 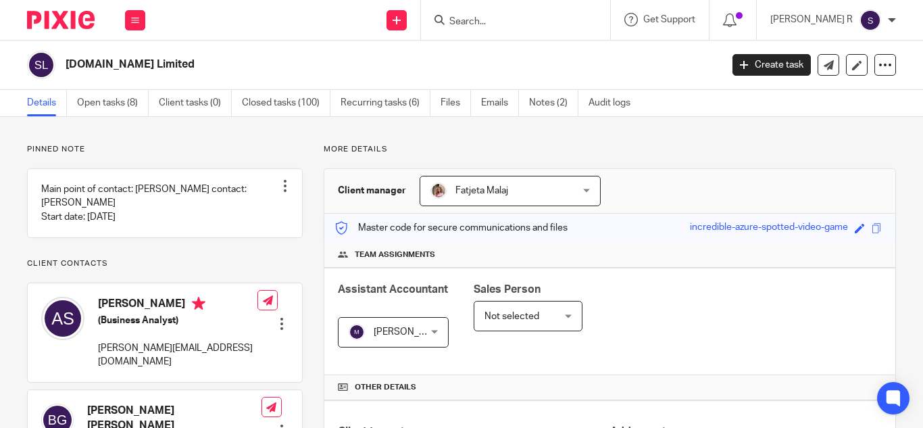 I want to click on img: MicrosoftTeams-image%20(5).png, so click(x=439, y=191).